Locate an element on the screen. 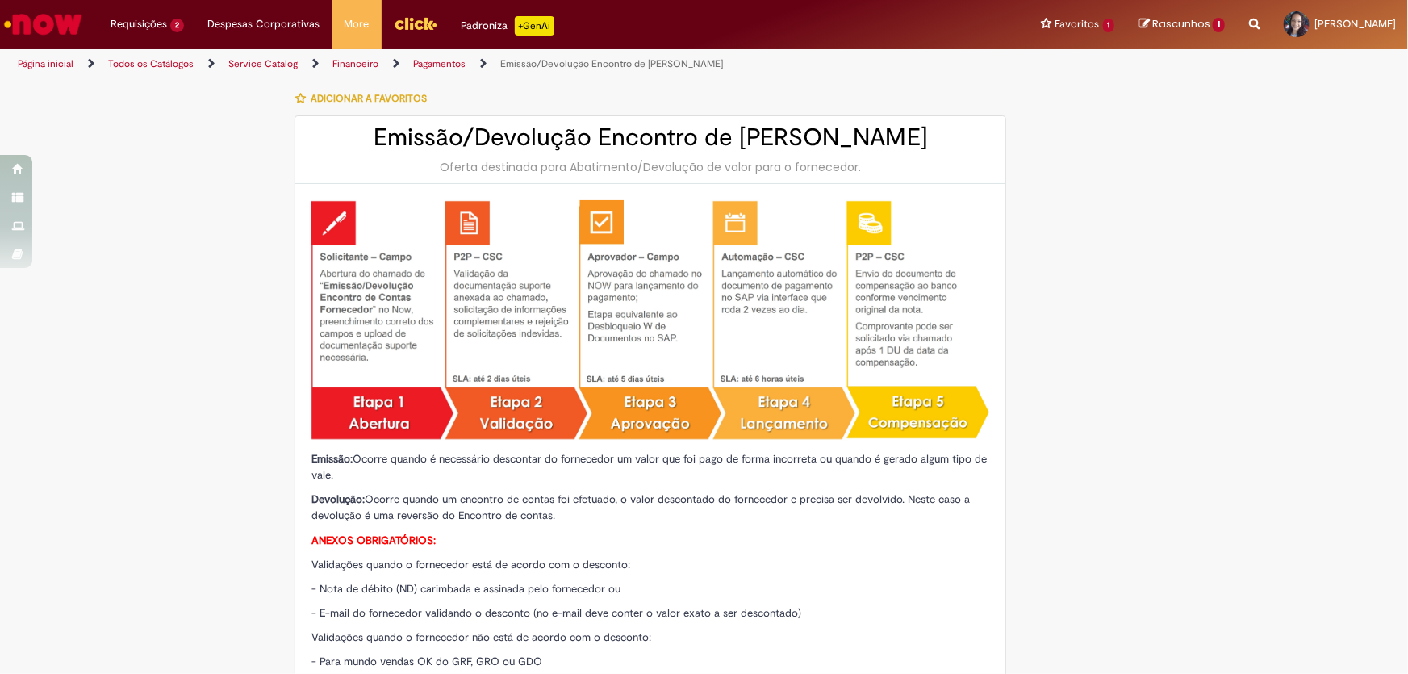  img: click_logo_yellow_360x200.png is located at coordinates (415, 23).